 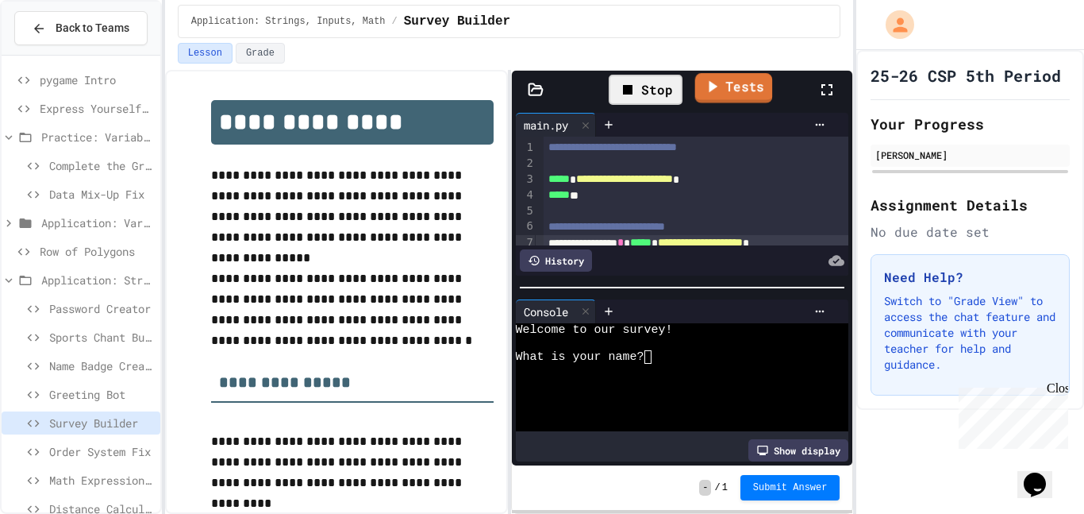 I want to click on span: Math Expression Debugger, so click(x=102, y=479).